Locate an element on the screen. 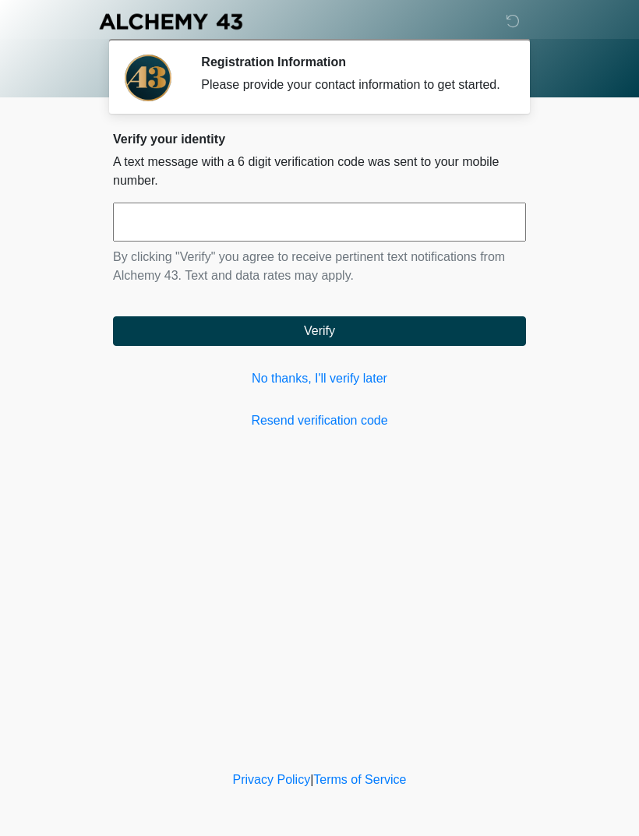 The width and height of the screenshot is (639, 836). a: Privacy Policy is located at coordinates (272, 779).